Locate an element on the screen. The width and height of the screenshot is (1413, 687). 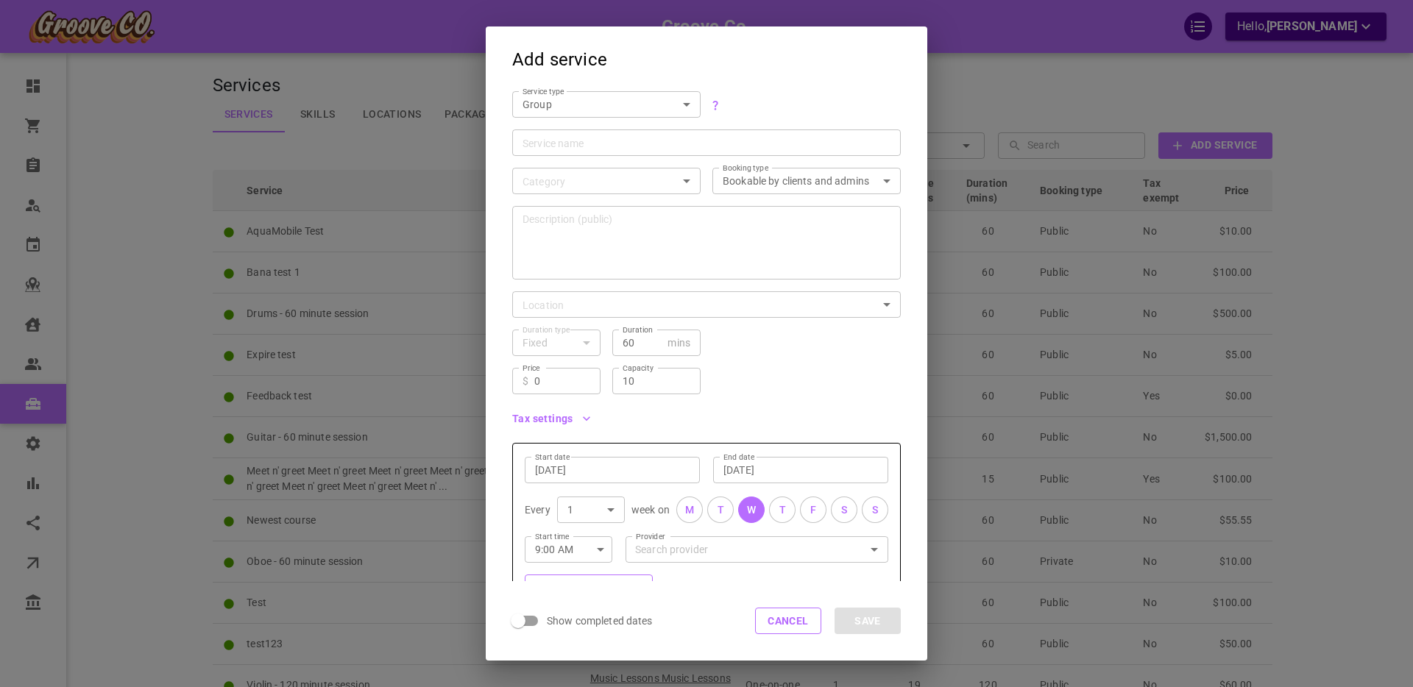
button: Add start time is located at coordinates (589, 588).